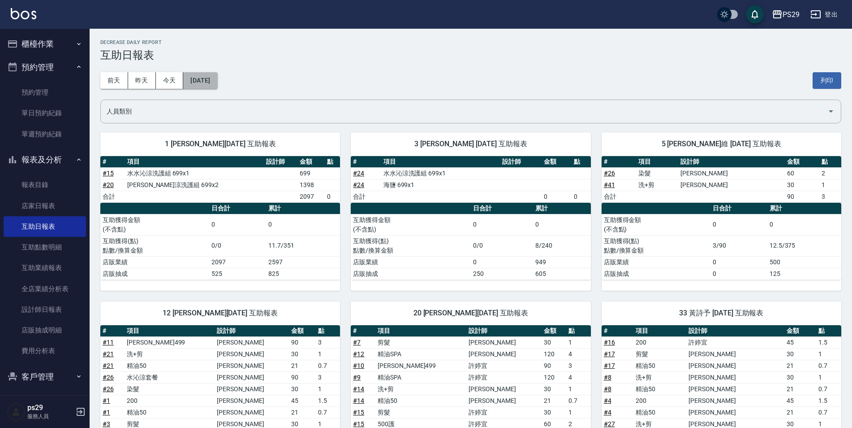  Describe the element at coordinates (609, 173) in the screenshot. I see `a: #26` at that location.